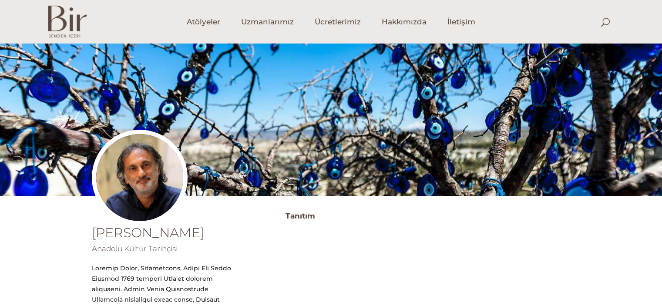  Describe the element at coordinates (203, 22) in the screenshot. I see `span: Atölyeler` at that location.